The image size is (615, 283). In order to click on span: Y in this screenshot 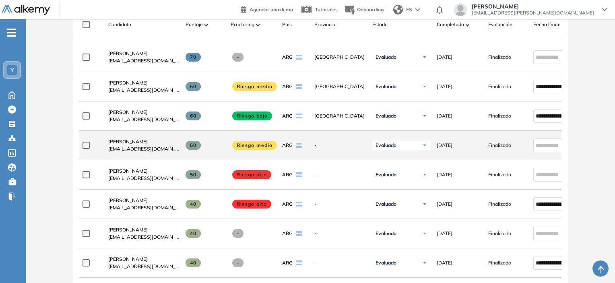, I will do `click(12, 70)`.